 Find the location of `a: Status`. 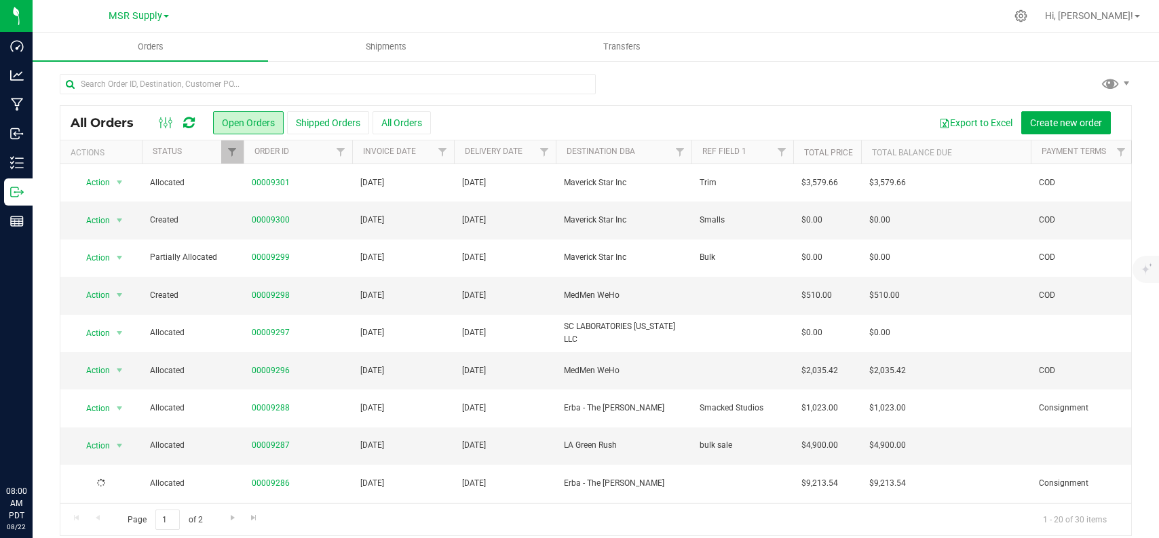

a: Status is located at coordinates (167, 151).